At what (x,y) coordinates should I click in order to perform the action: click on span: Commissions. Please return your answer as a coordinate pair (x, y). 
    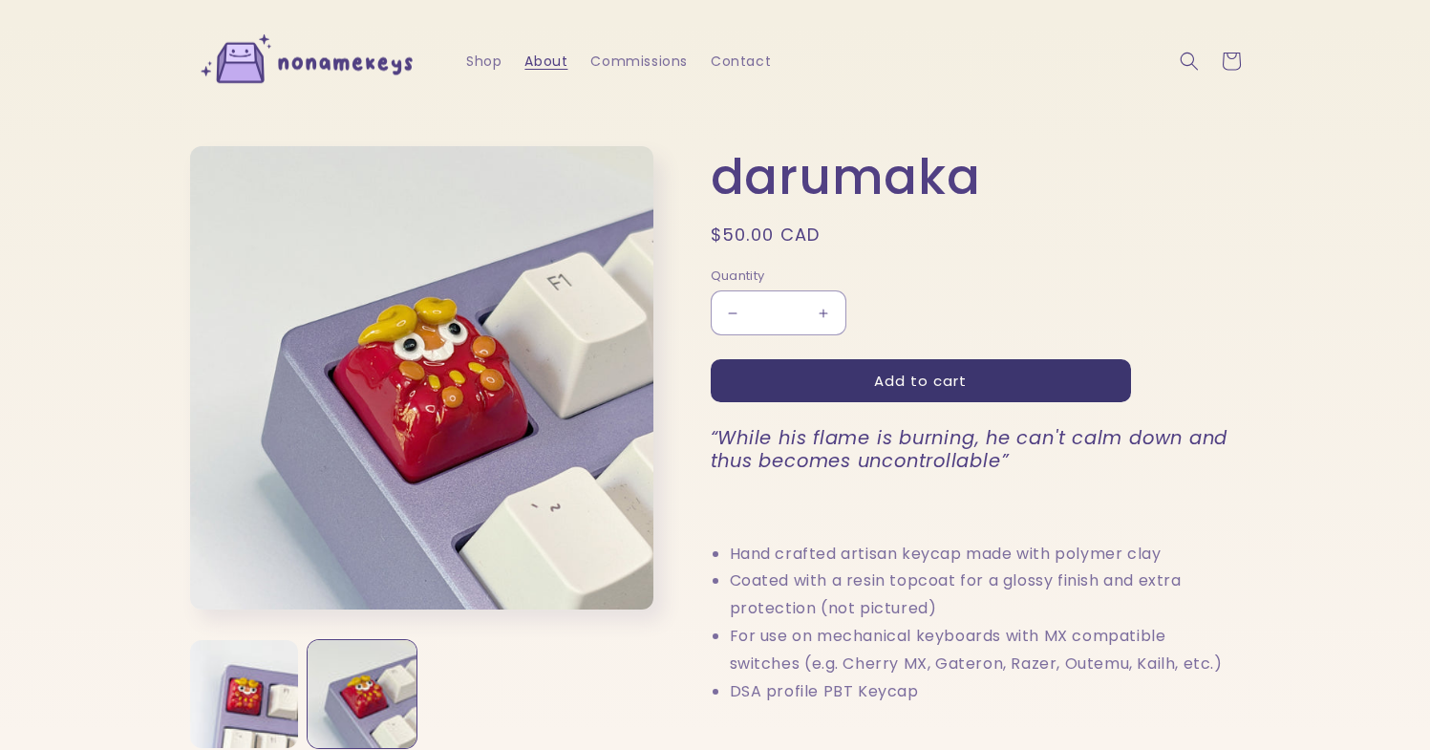
    Looking at the image, I should click on (639, 61).